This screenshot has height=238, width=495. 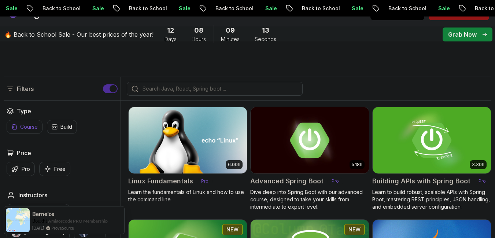 I want to click on p: Course, so click(x=29, y=127).